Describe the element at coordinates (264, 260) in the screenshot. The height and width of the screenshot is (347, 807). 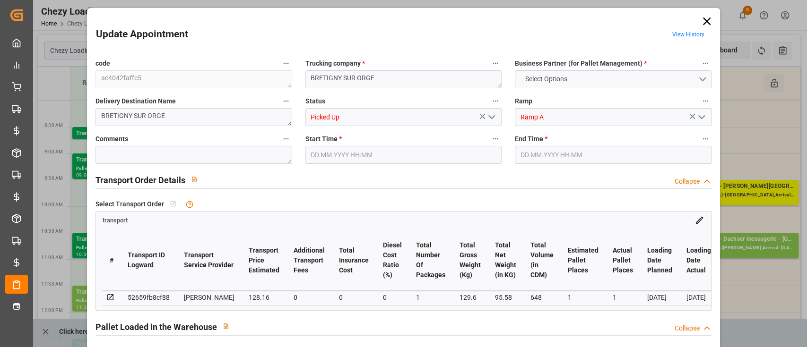
I see `th: Transport Price Estimated` at that location.